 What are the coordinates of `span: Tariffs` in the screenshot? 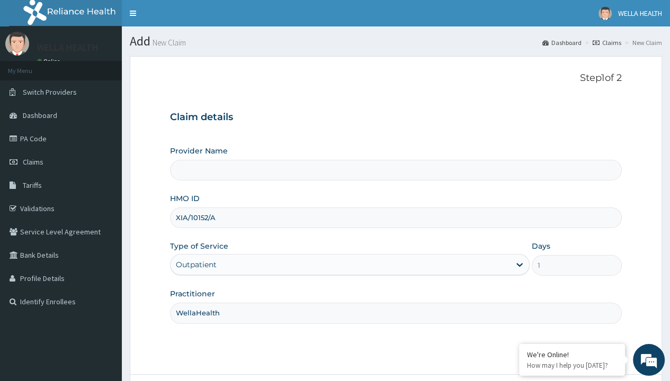 It's located at (32, 185).